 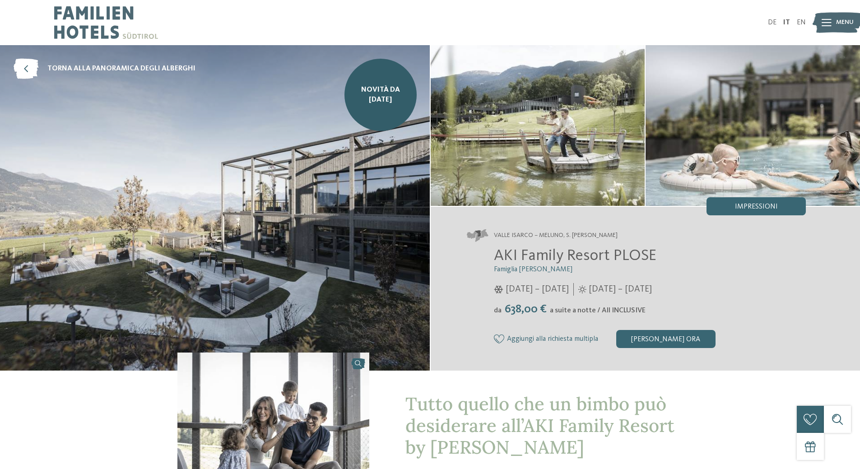 I want to click on i: Orari d'apertura inverno, so click(x=499, y=290).